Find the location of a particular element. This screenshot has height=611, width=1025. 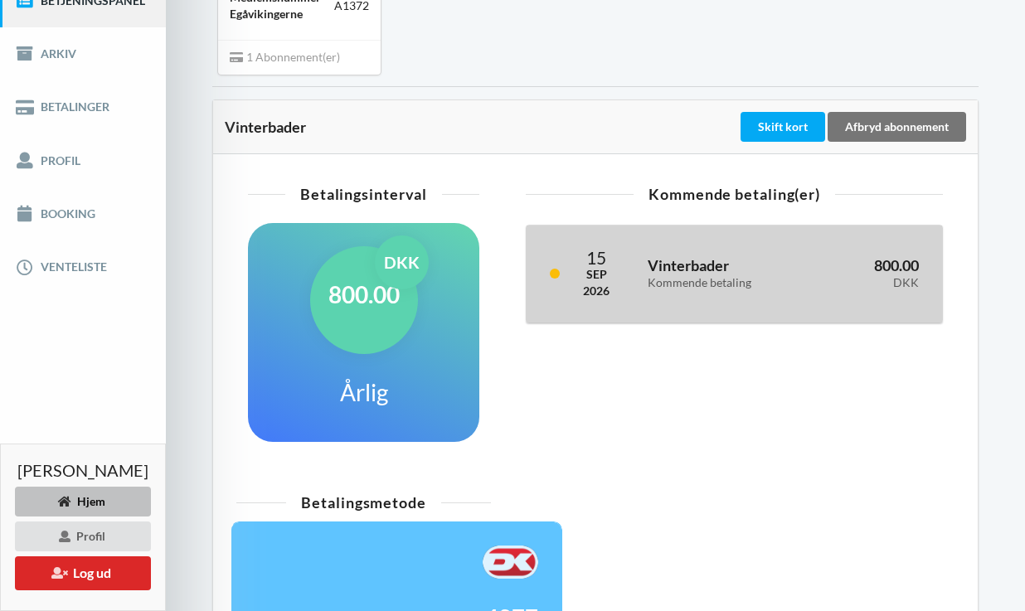

div: Betalingsmetode is located at coordinates (363, 503).